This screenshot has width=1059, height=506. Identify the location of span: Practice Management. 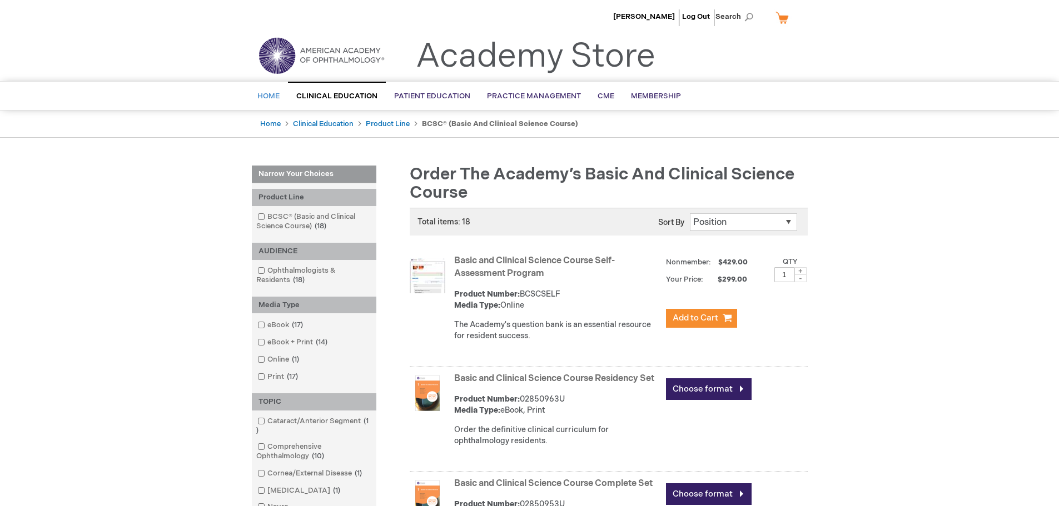
(534, 96).